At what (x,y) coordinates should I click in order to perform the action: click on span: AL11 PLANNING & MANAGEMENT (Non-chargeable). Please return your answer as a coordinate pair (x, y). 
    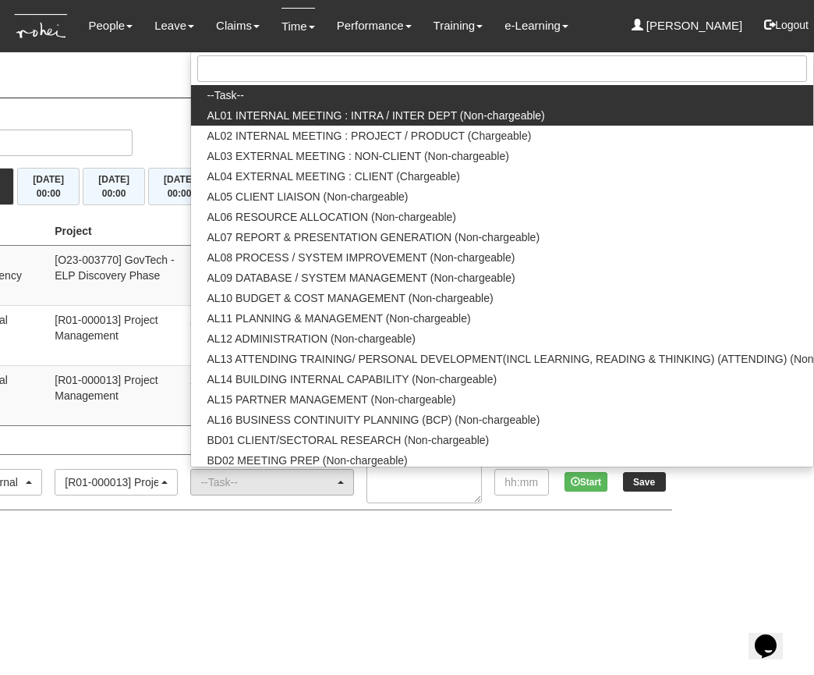
    Looking at the image, I should click on (338, 318).